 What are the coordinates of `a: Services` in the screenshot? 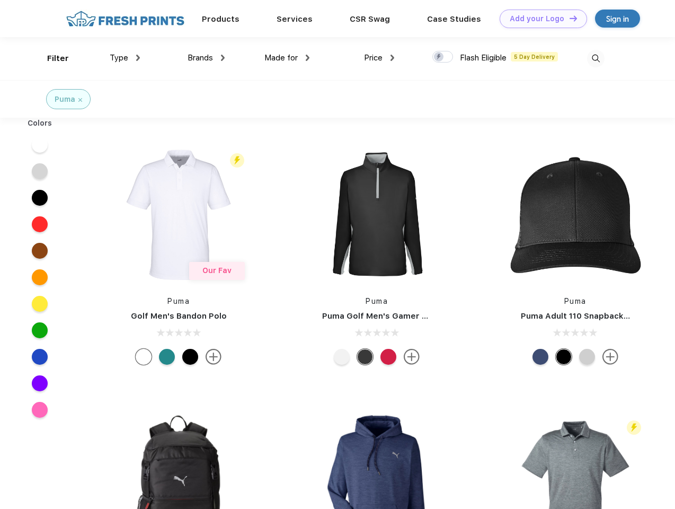 It's located at (295, 19).